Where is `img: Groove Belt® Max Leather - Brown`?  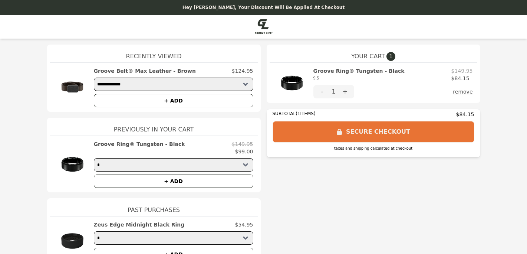
img: Groove Belt® Max Leather - Brown is located at coordinates (72, 87).